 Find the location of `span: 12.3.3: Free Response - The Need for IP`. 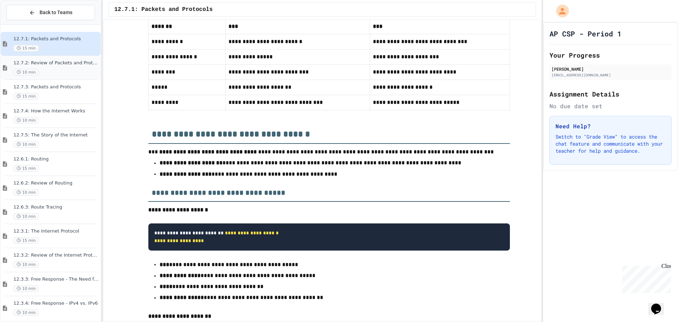

span: 12.3.3: Free Response - The Need for IP is located at coordinates (56, 279).